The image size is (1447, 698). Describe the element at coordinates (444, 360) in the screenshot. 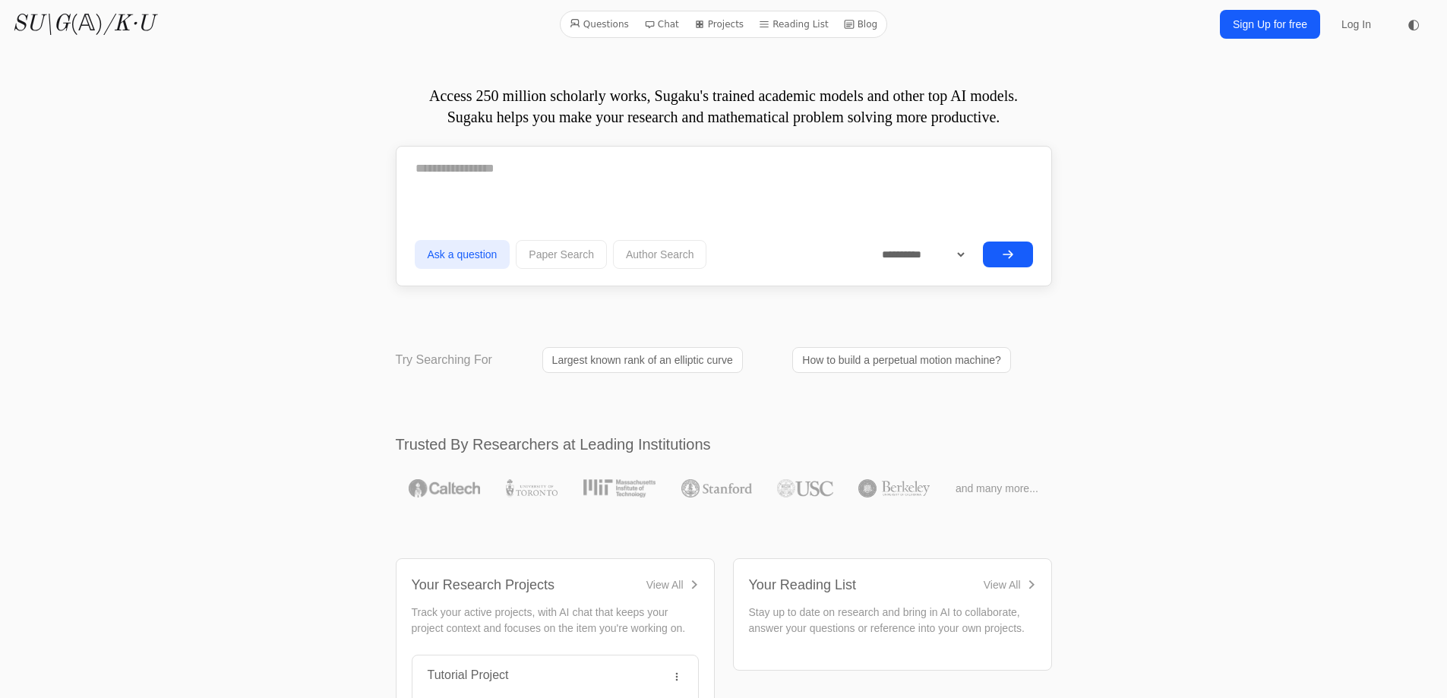

I see `p: Try Searching For` at that location.